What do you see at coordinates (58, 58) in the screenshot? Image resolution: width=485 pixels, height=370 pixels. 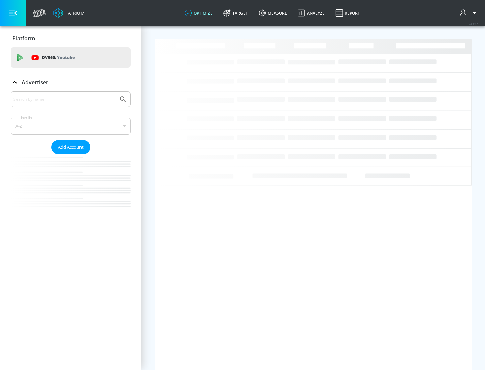 I see `p: DV360:` at bounding box center [58, 58].